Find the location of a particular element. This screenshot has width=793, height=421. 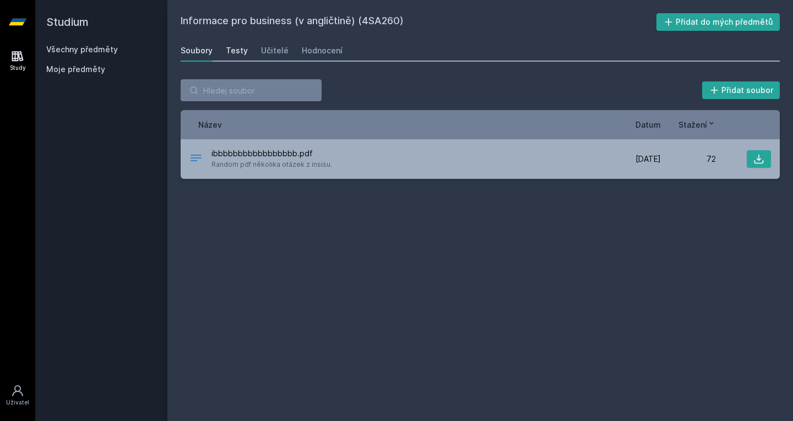

div: Study is located at coordinates (18, 68).